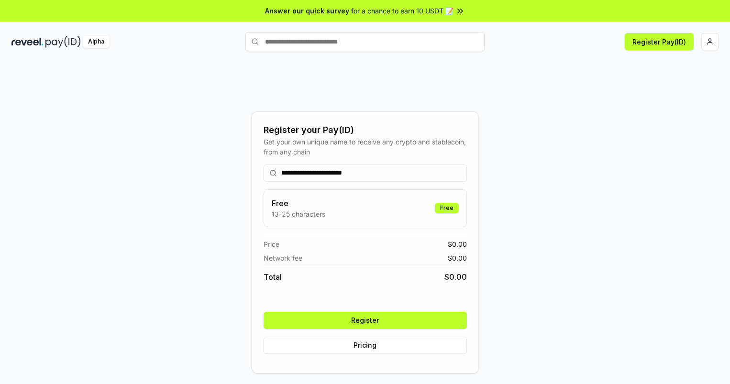 The width and height of the screenshot is (730, 384). What do you see at coordinates (63, 42) in the screenshot?
I see `img: pay_id` at bounding box center [63, 42].